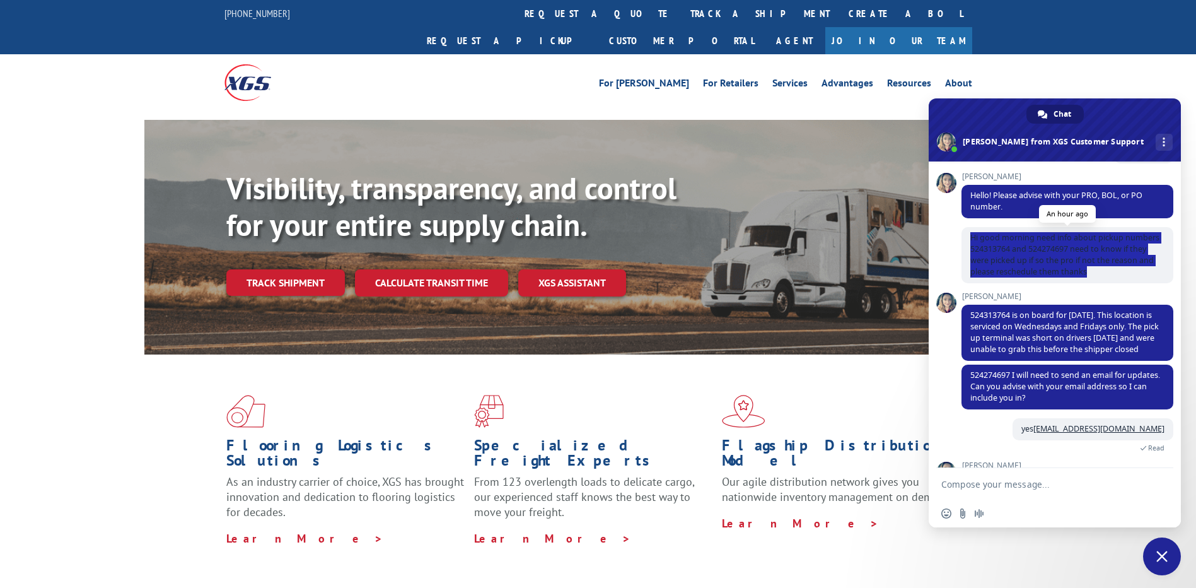 This screenshot has height=588, width=1196. Describe the element at coordinates (963, 513) in the screenshot. I see `span: Send a file` at that location.